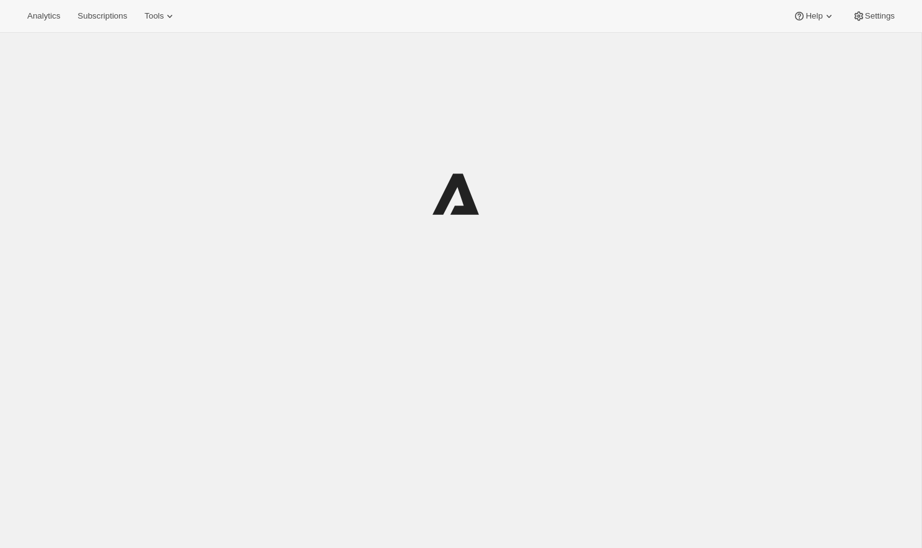  Describe the element at coordinates (102, 16) in the screenshot. I see `button: Subscriptions` at that location.